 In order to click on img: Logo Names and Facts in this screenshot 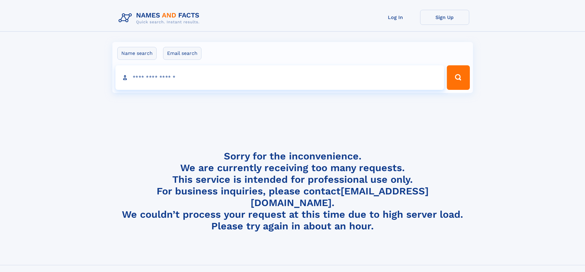, I will do `click(160, 18)`.